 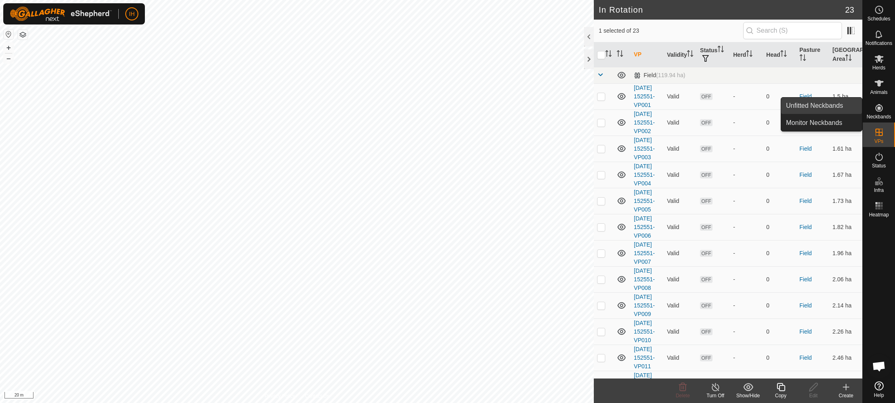 What do you see at coordinates (845, 175) in the screenshot?
I see `td: 1.67 ha` at bounding box center [845, 175].